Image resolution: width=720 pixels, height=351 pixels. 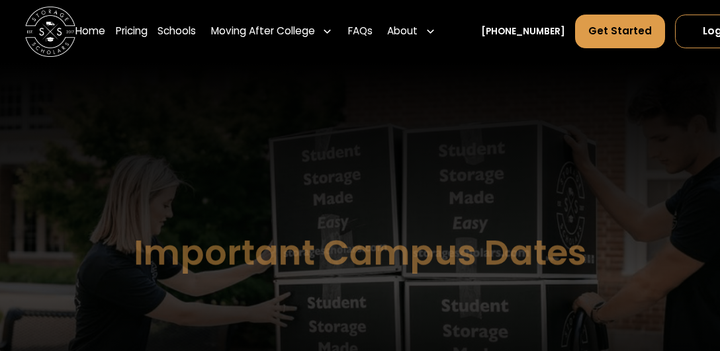 I want to click on h1: Important Campus Dates, so click(x=360, y=253).